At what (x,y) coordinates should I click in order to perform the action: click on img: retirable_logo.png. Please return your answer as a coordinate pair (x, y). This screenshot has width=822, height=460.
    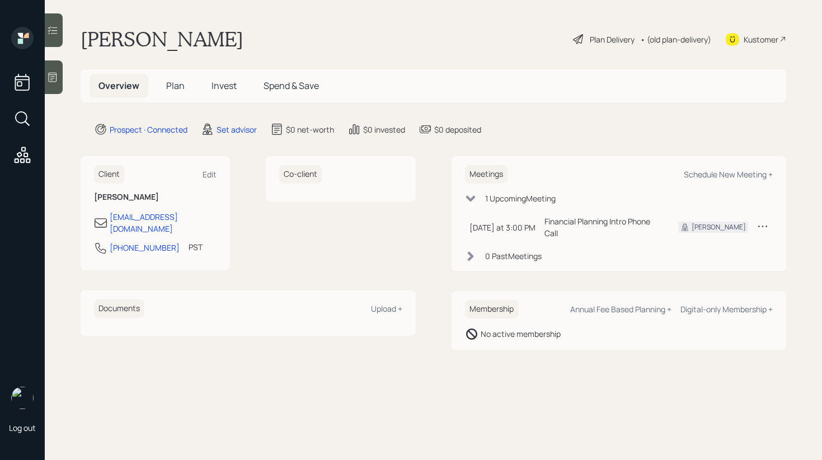
    Looking at the image, I should click on (22, 398).